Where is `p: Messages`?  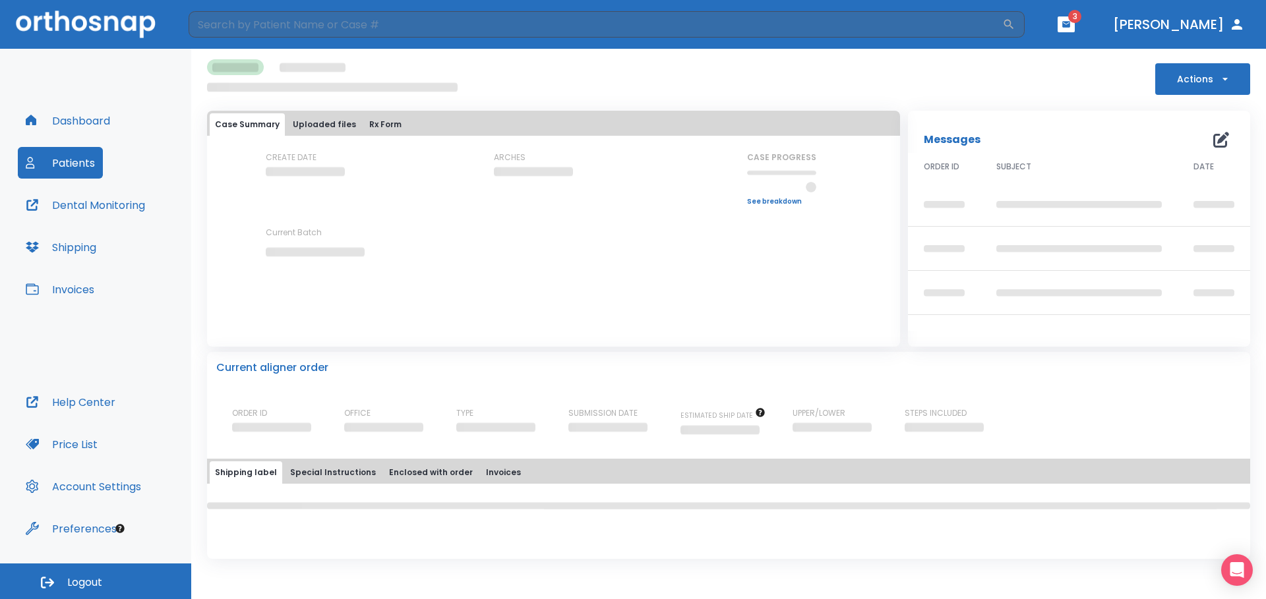
p: Messages is located at coordinates (952, 140).